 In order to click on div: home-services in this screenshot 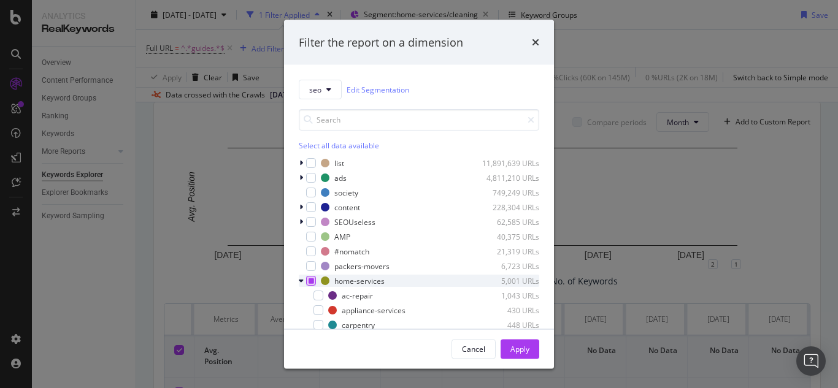, I will do `click(360, 280)`.